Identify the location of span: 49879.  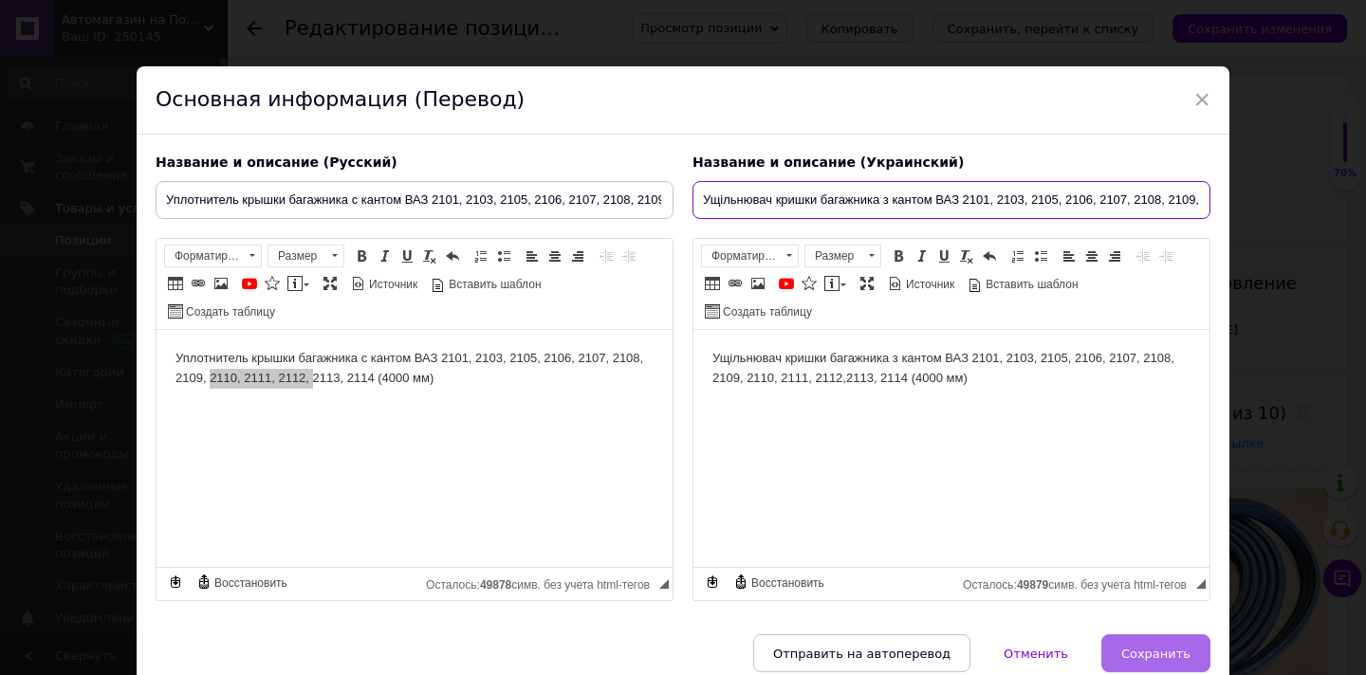
(1032, 585).